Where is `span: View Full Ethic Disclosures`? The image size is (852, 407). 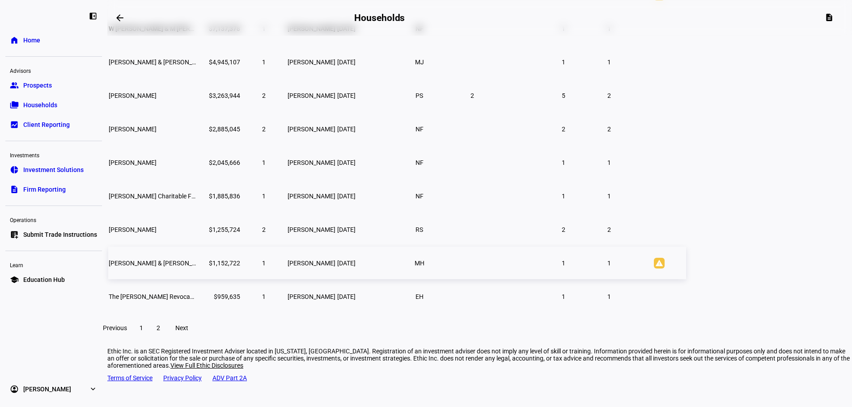 span: View Full Ethic Disclosures is located at coordinates (207, 366).